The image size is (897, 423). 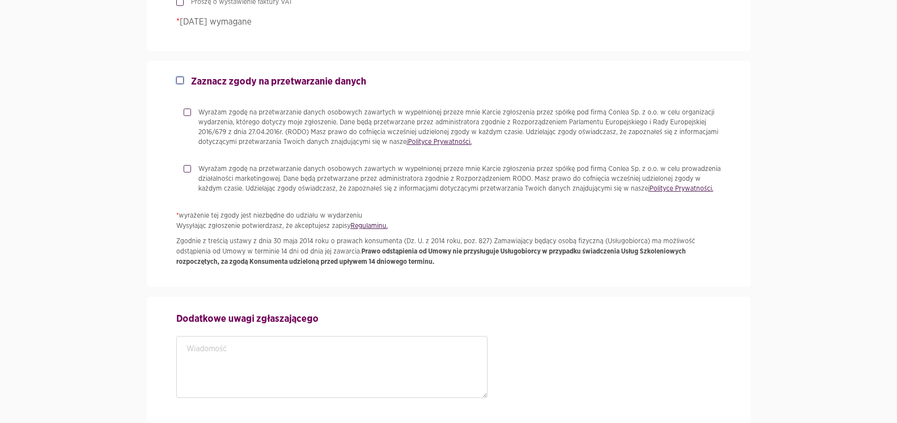 What do you see at coordinates (369, 226) in the screenshot?
I see `a: Regulaminu.` at bounding box center [369, 226].